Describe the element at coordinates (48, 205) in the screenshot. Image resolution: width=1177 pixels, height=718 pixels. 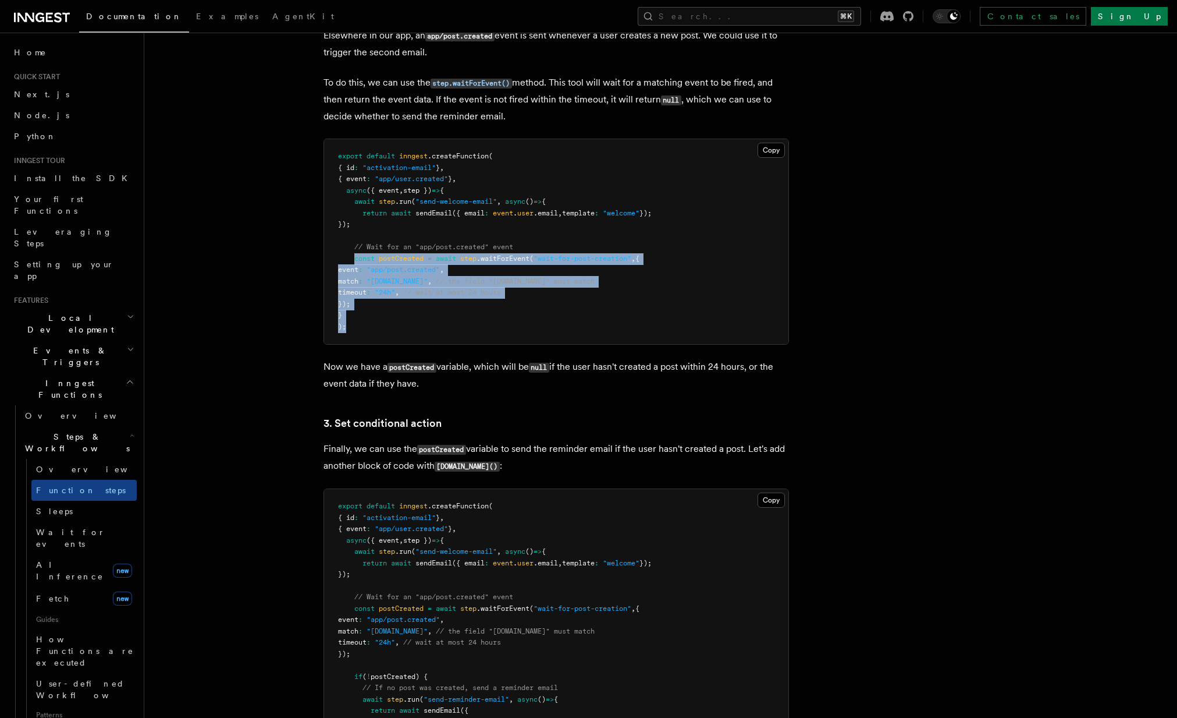
I see `span: Your first Functions` at that location.